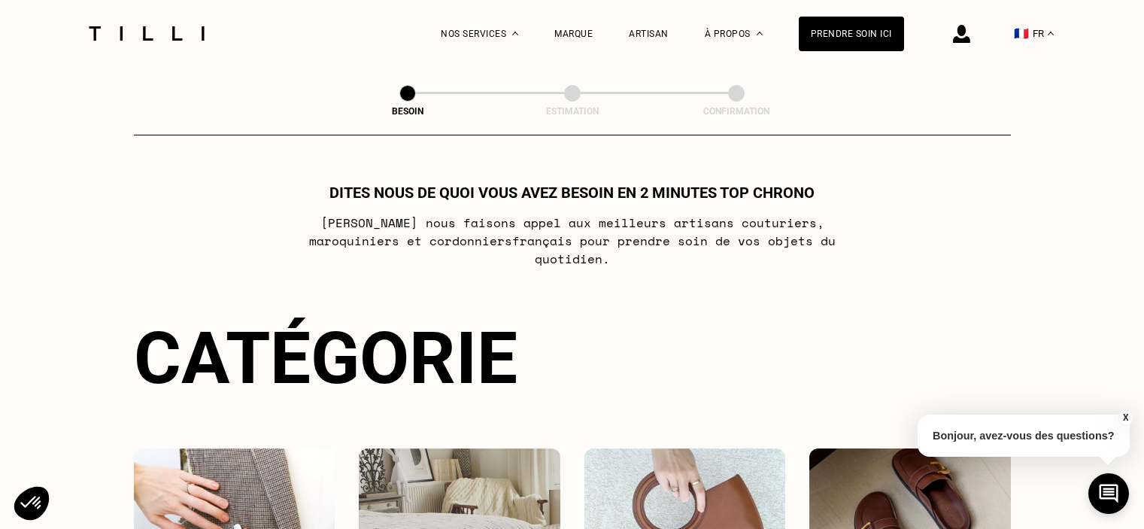 This screenshot has width=1144, height=529. What do you see at coordinates (573, 34) in the screenshot?
I see `a: Marque` at bounding box center [573, 34].